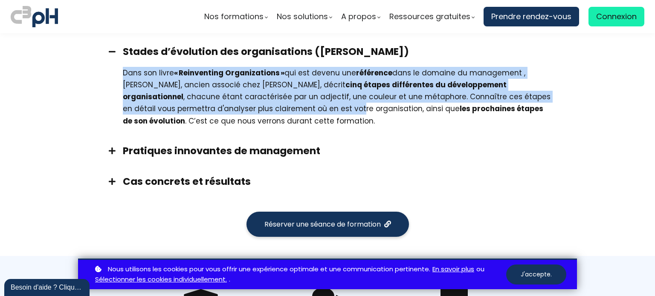 This screenshot has width=655, height=296. I want to click on span: Nos formations, so click(234, 17).